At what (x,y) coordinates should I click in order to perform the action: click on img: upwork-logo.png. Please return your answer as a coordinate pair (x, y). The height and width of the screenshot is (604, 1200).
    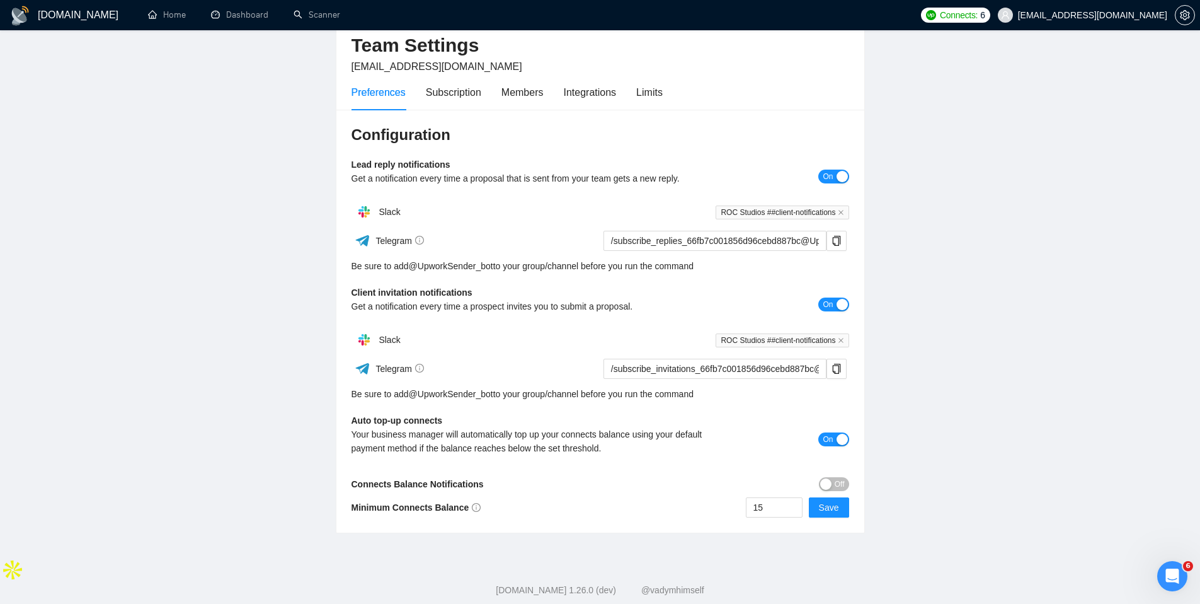
    Looking at the image, I should click on (931, 15).